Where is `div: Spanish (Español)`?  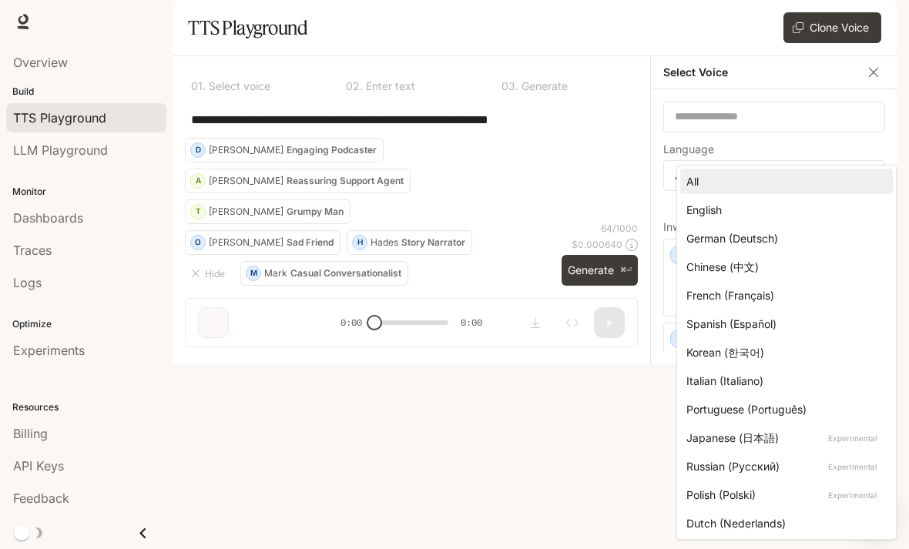 div: Spanish (Español) is located at coordinates (783, 323).